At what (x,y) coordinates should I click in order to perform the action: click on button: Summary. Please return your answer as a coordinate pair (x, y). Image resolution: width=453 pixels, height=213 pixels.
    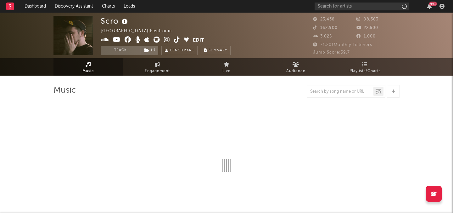
    Looking at the image, I should click on (215, 50).